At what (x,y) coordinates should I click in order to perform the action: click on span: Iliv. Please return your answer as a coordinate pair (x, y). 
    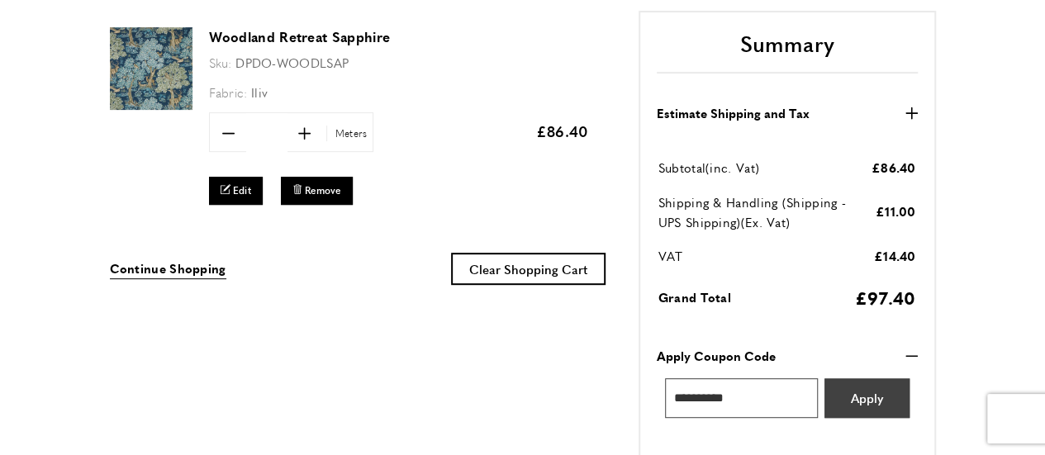
    Looking at the image, I should click on (259, 92).